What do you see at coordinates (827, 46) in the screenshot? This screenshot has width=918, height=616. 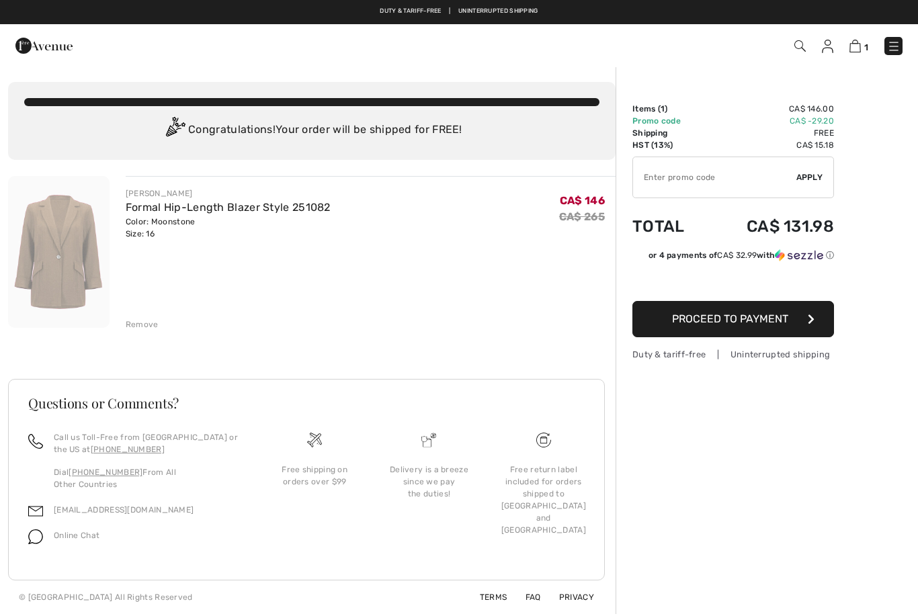 I see `img: My Info` at bounding box center [827, 46].